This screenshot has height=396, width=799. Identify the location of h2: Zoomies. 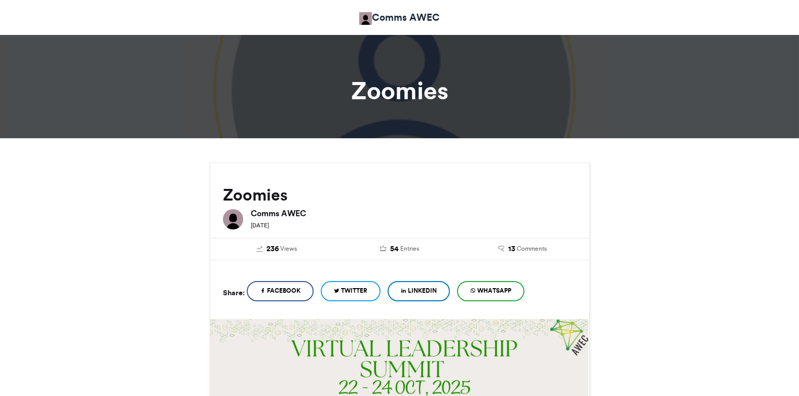
(400, 195).